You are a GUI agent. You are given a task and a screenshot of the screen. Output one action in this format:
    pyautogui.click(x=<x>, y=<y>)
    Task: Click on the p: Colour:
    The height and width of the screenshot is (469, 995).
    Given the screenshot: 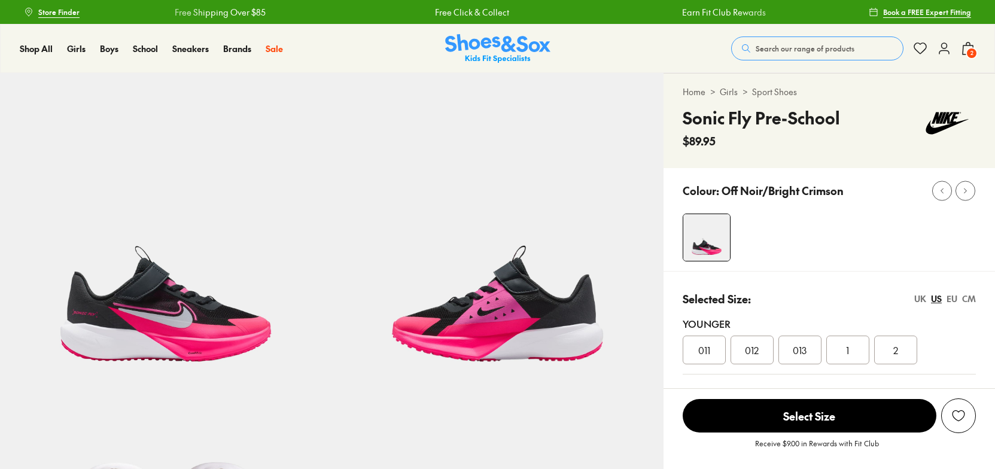 What is the action you would take?
    pyautogui.click(x=701, y=190)
    